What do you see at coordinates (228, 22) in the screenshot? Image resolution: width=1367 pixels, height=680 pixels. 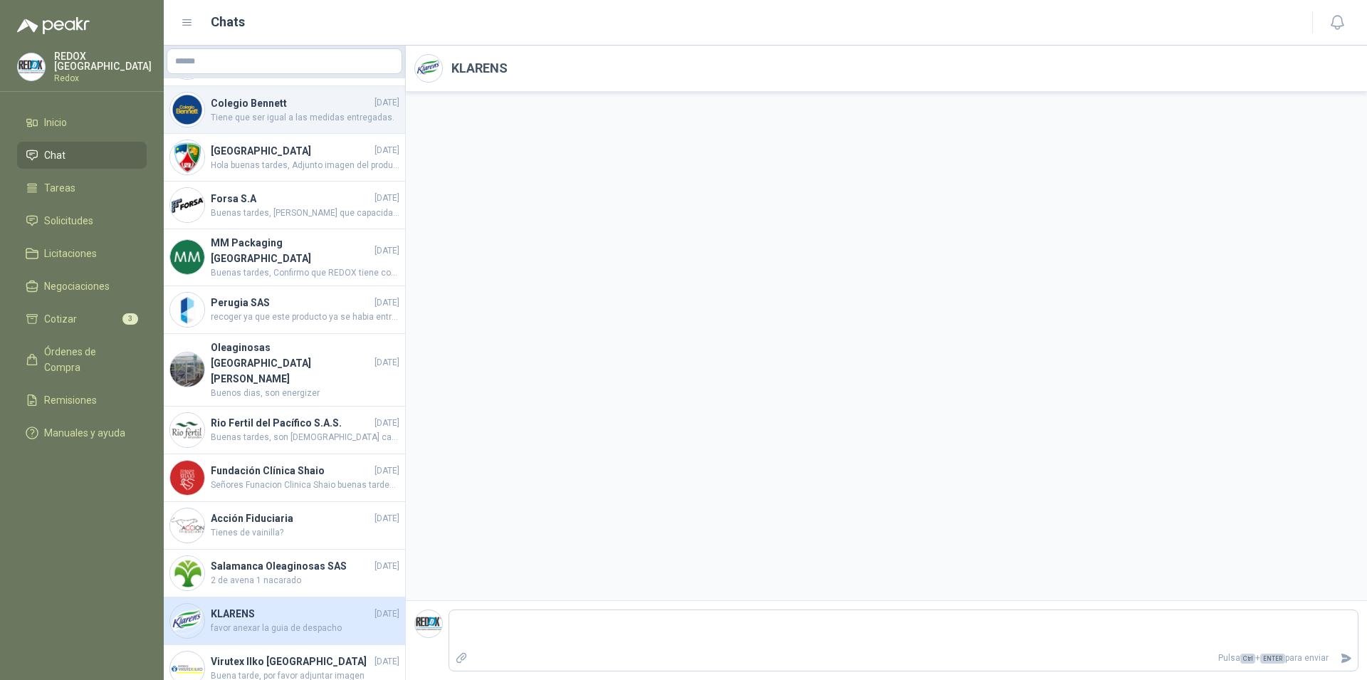 I see `h1: Chats` at bounding box center [228, 22].